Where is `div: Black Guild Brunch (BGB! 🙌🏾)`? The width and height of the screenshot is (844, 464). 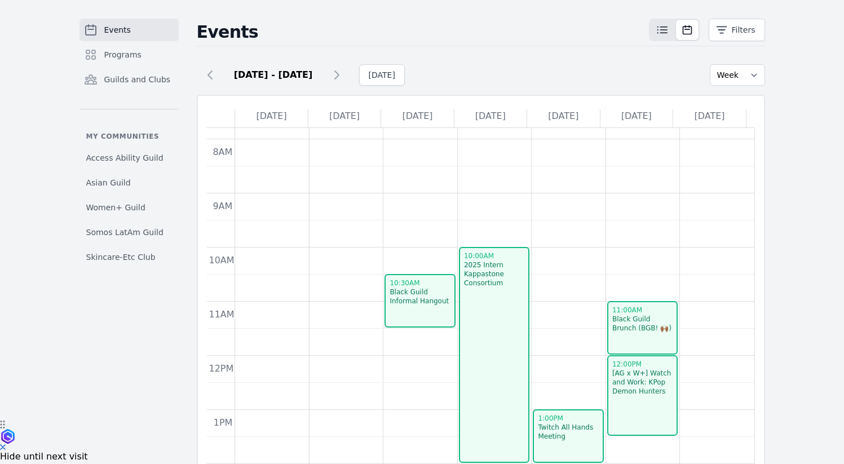 div: Black Guild Brunch (BGB! 🙌🏾) is located at coordinates (642, 324).